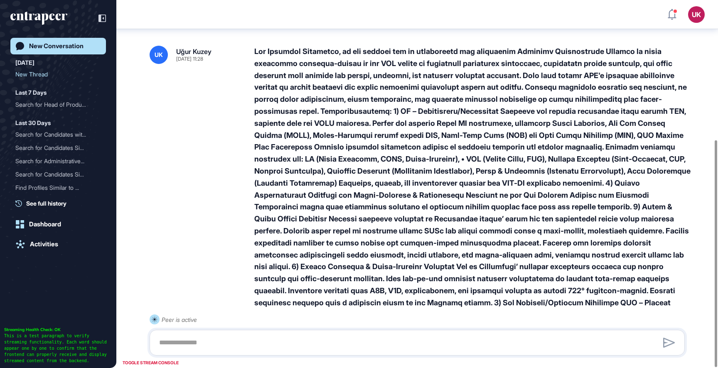 Image resolution: width=718 pixels, height=368 pixels. Describe the element at coordinates (39, 18) in the screenshot. I see `div: entrapeer-logo` at that location.